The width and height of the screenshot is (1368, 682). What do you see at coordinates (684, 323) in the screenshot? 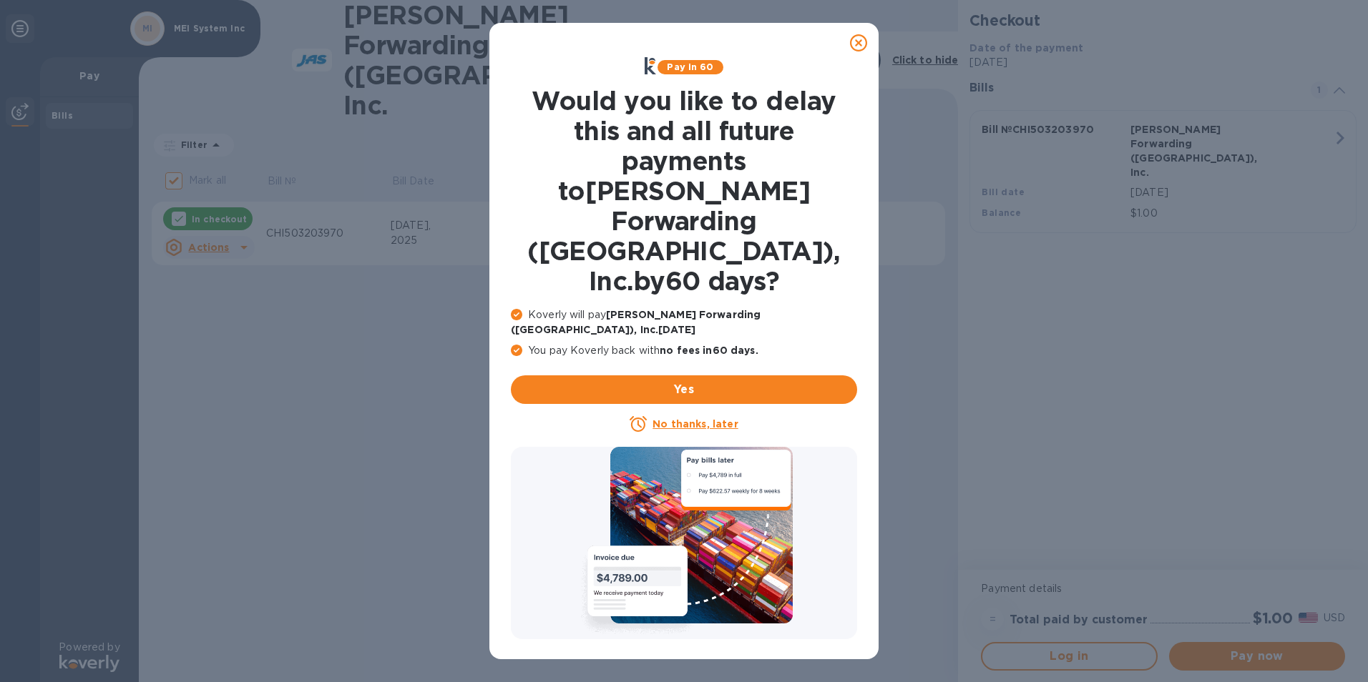
I see `p: Koverly will pay` at bounding box center [684, 323].